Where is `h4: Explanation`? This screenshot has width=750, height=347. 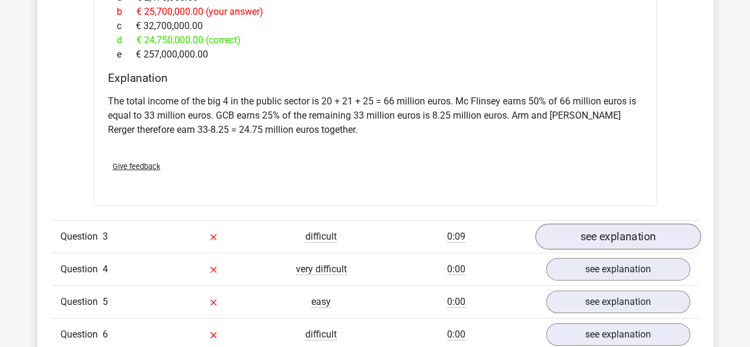 h4: Explanation is located at coordinates (375, 78).